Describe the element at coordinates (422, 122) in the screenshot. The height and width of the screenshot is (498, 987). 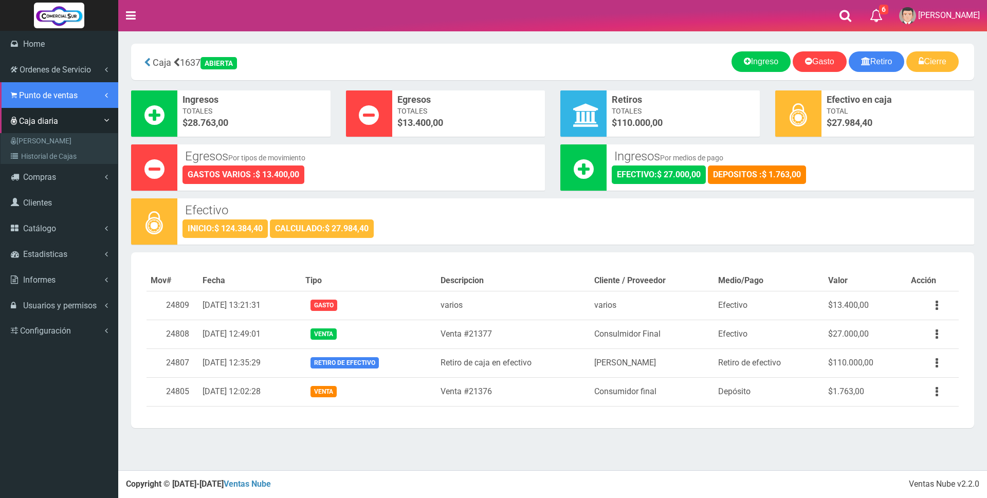
I see `font: 13.400,00` at that location.